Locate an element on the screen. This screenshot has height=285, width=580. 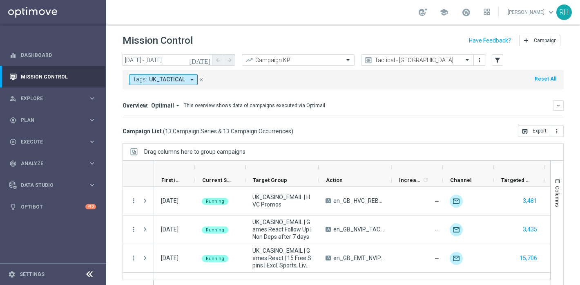
button: Data Studio keyboard_arrow_right is located at coordinates (53, 185).